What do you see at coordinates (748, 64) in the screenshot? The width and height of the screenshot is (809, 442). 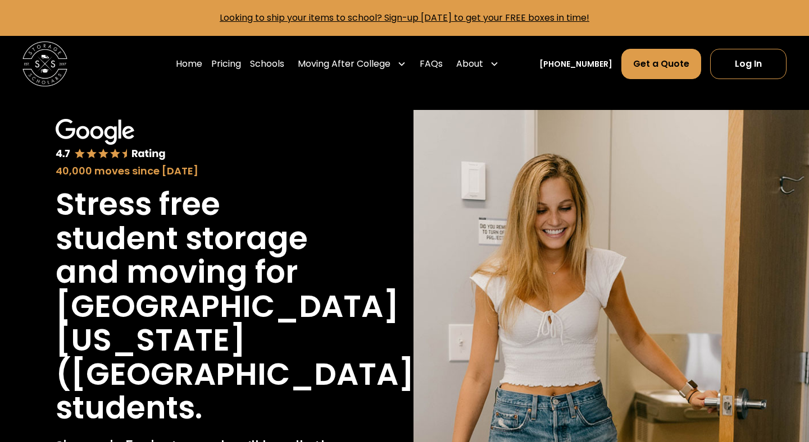 I see `a: Log In` at bounding box center [748, 64].